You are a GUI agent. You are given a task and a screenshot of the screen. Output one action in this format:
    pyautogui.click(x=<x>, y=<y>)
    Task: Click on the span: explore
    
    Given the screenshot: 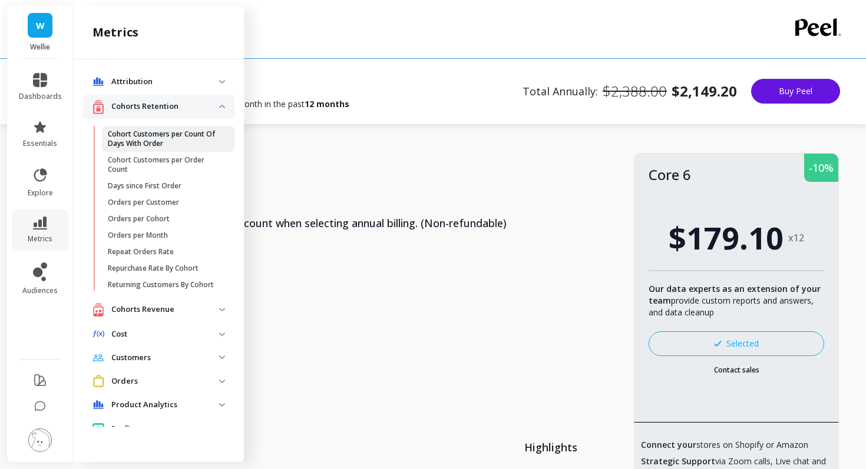 What is the action you would take?
    pyautogui.click(x=40, y=193)
    